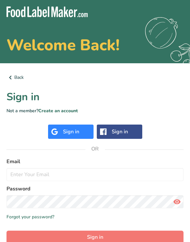 This screenshot has width=190, height=242. What do you see at coordinates (95, 237) in the screenshot?
I see `span: Sign in` at bounding box center [95, 237].